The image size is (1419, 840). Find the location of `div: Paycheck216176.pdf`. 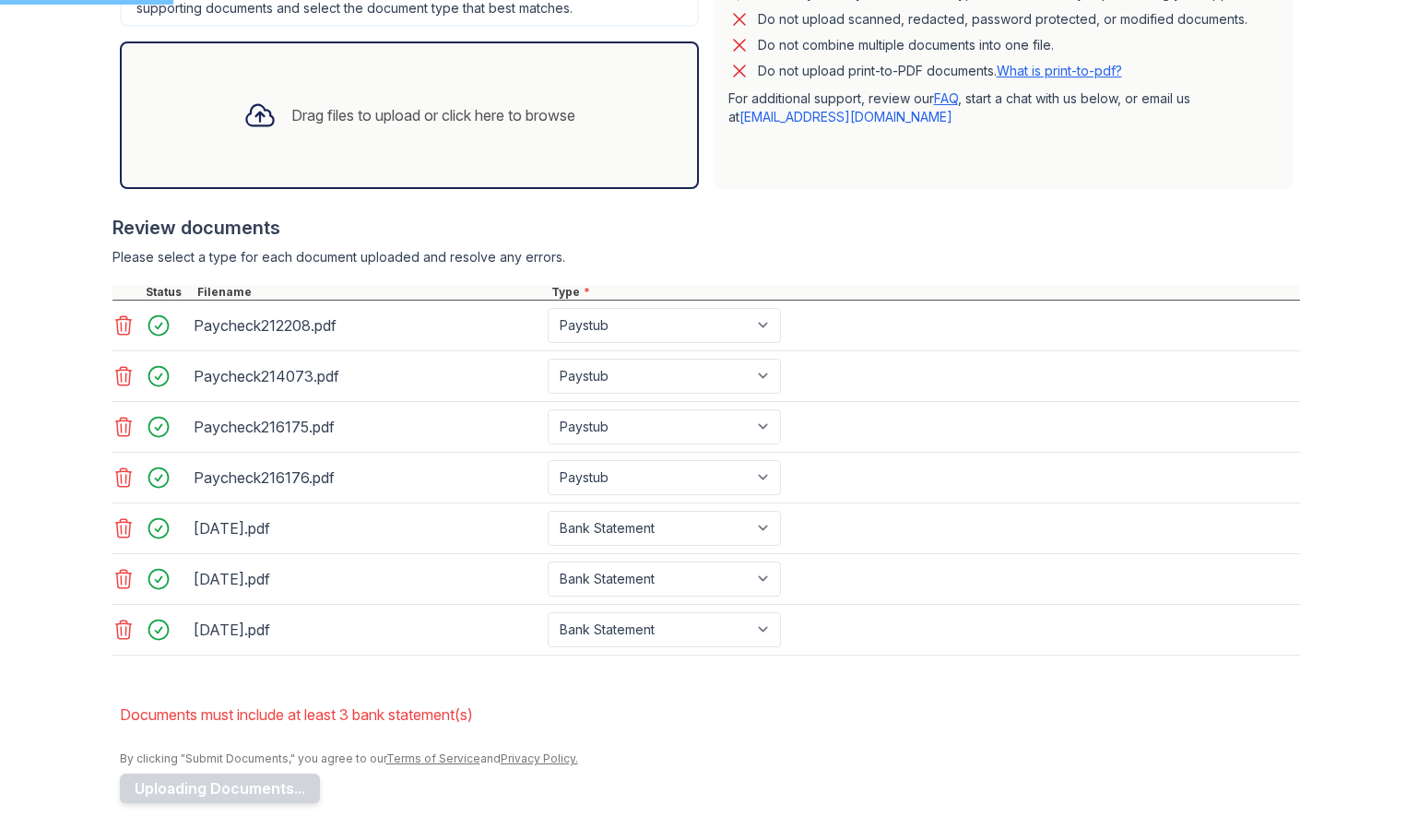

div: Paycheck216176.pdf is located at coordinates (367, 477).